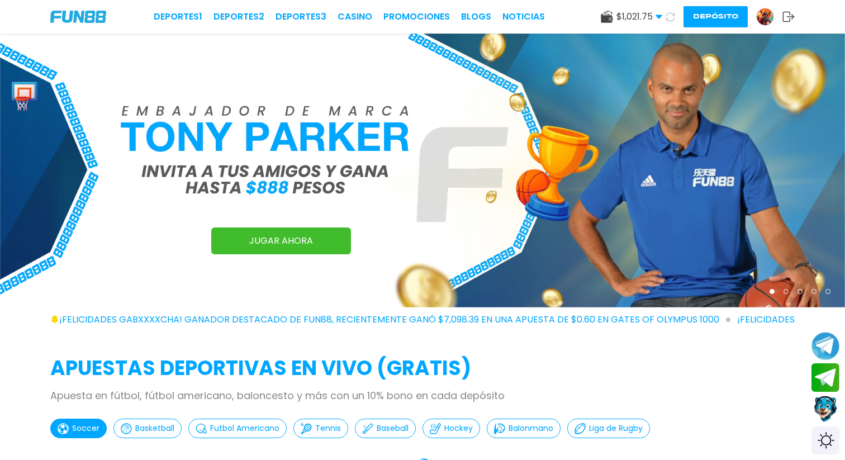  I want to click on button: Hockey, so click(451, 428).